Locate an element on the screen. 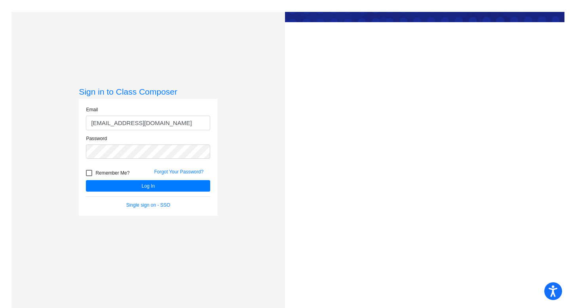 The image size is (570, 308). label: Email is located at coordinates (92, 110).